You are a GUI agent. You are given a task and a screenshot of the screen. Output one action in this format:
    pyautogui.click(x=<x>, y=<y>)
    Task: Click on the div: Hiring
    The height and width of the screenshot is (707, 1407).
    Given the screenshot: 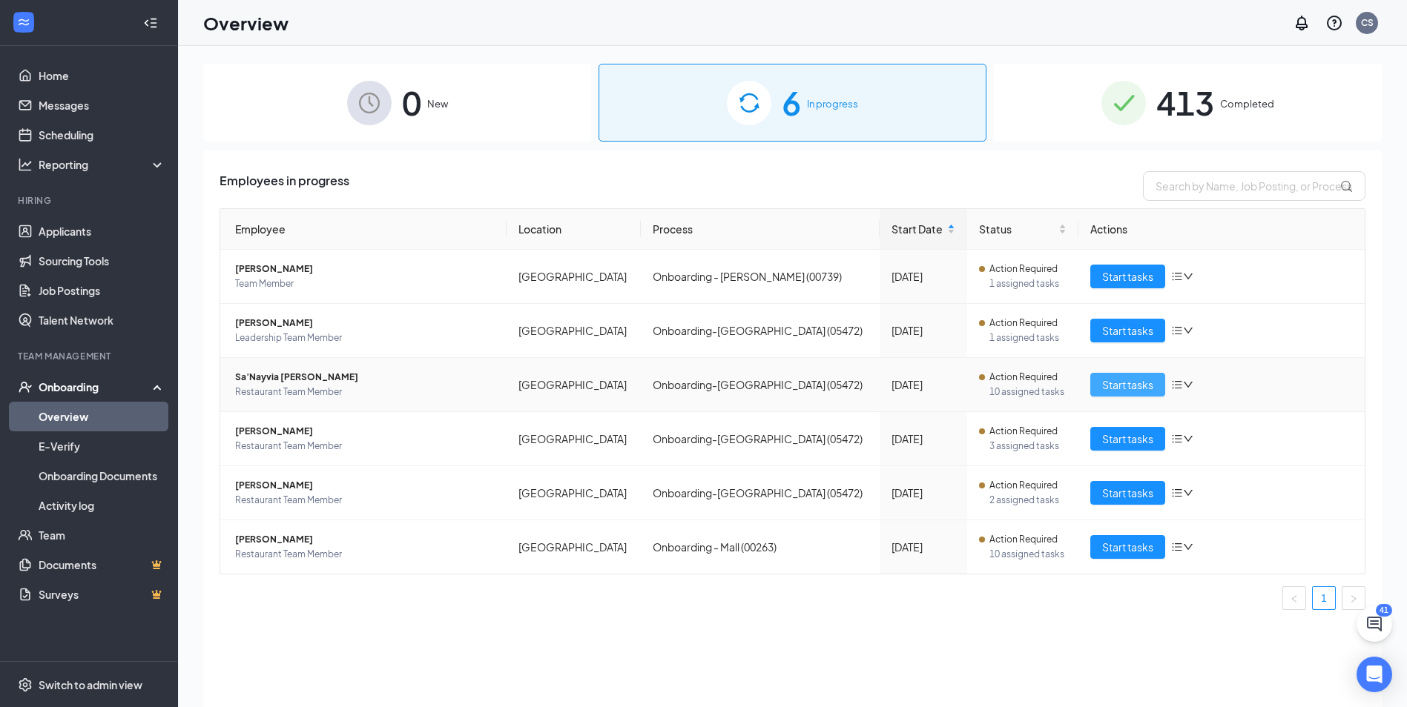 What is the action you would take?
    pyautogui.click(x=90, y=200)
    